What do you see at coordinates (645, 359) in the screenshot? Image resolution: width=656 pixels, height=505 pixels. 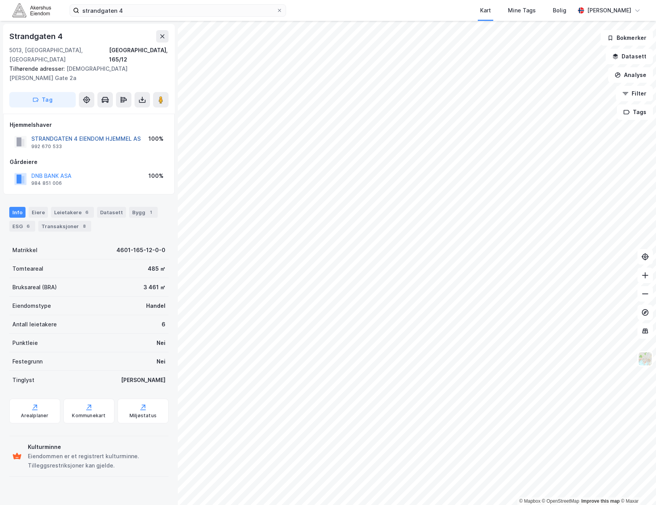 I see `img: Z` at bounding box center [645, 359].